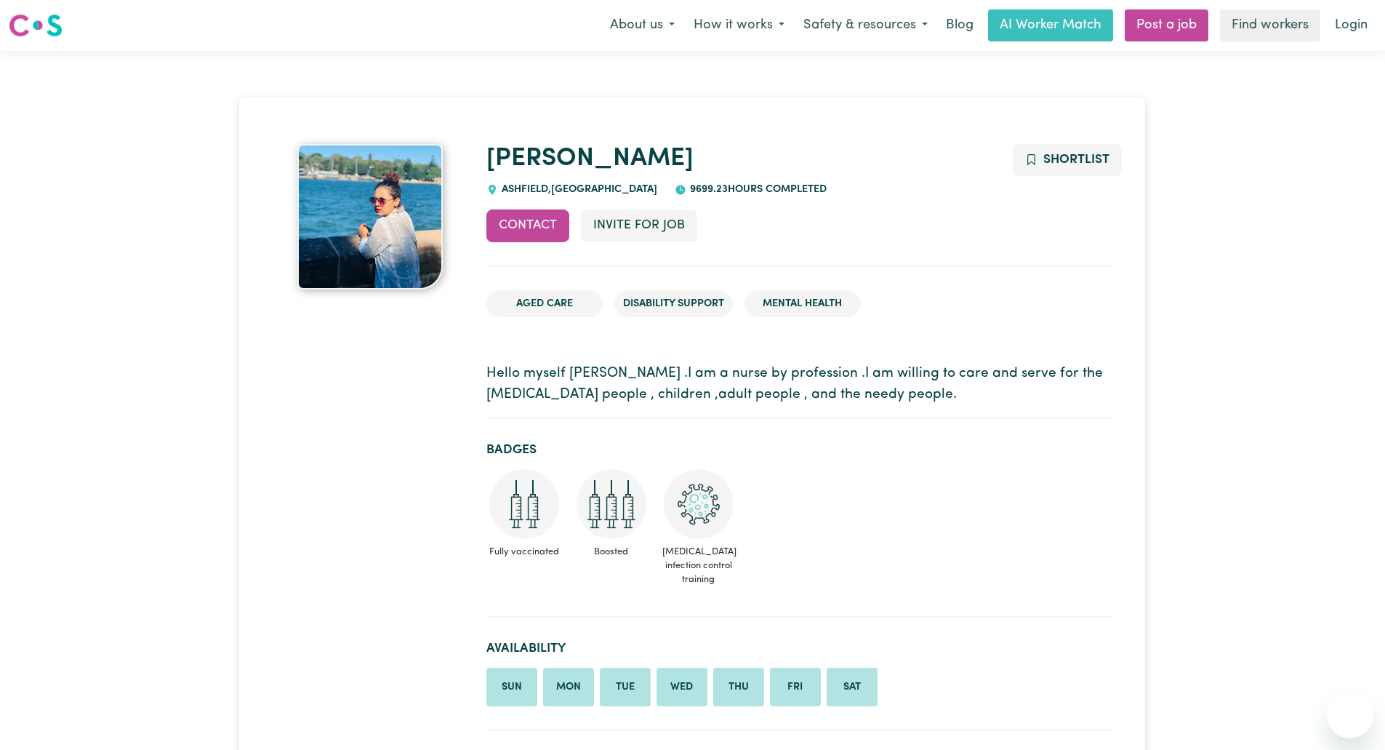 This screenshot has width=1385, height=750. Describe the element at coordinates (865, 25) in the screenshot. I see `button: Safety & resources` at that location.